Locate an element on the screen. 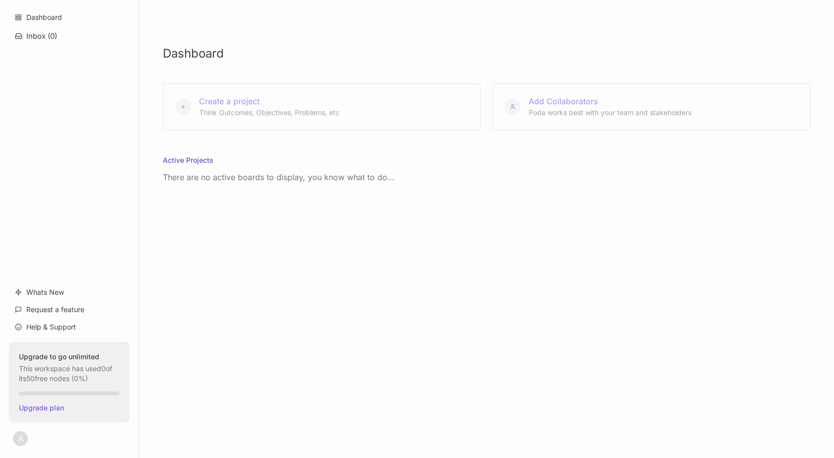 The height and width of the screenshot is (458, 834). a: Dashboard is located at coordinates (69, 17).